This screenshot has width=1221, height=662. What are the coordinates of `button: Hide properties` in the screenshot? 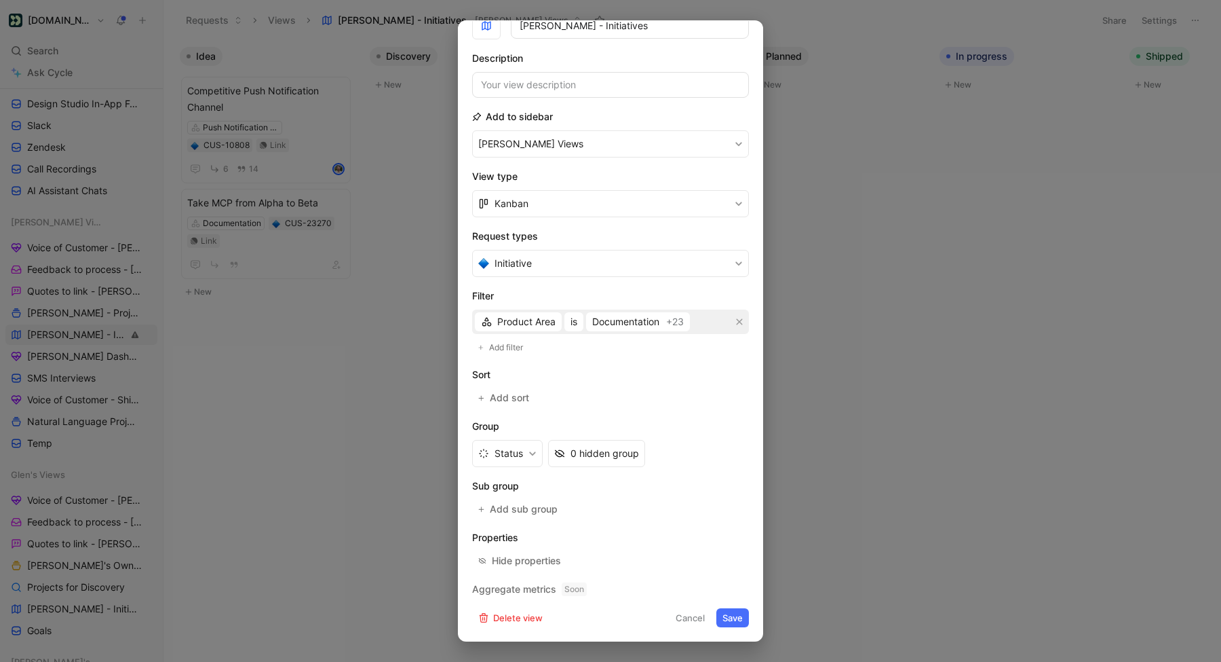 It's located at (520, 561).